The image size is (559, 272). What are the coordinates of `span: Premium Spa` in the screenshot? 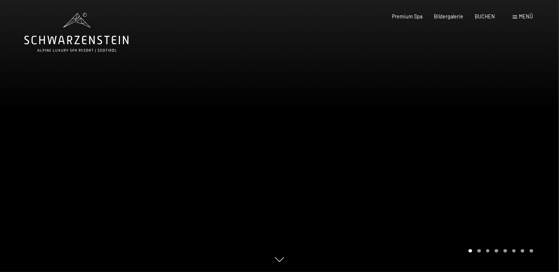 It's located at (407, 16).